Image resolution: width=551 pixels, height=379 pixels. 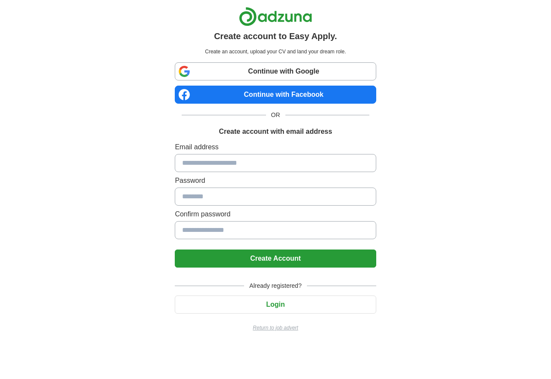 I want to click on label: Confirm password, so click(x=275, y=214).